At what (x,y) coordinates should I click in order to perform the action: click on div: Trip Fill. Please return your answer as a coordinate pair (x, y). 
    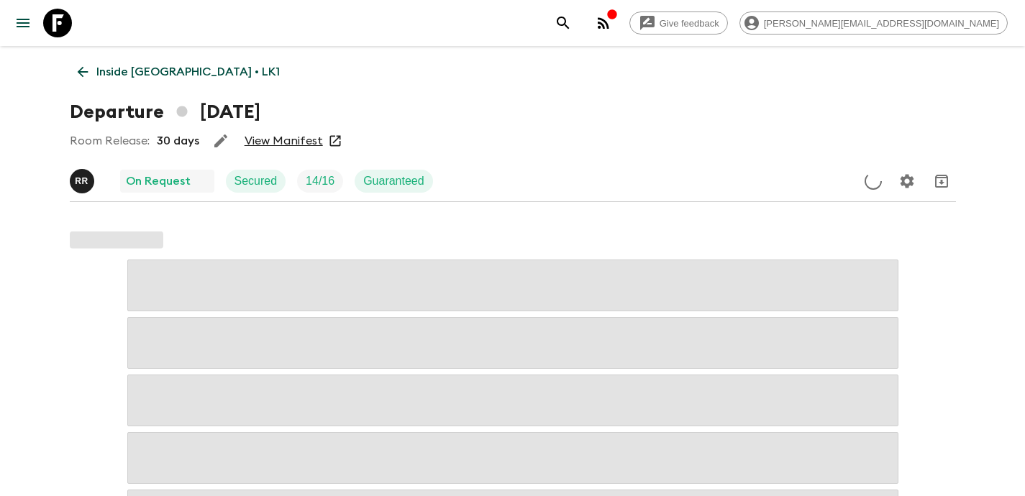
    Looking at the image, I should click on (320, 181).